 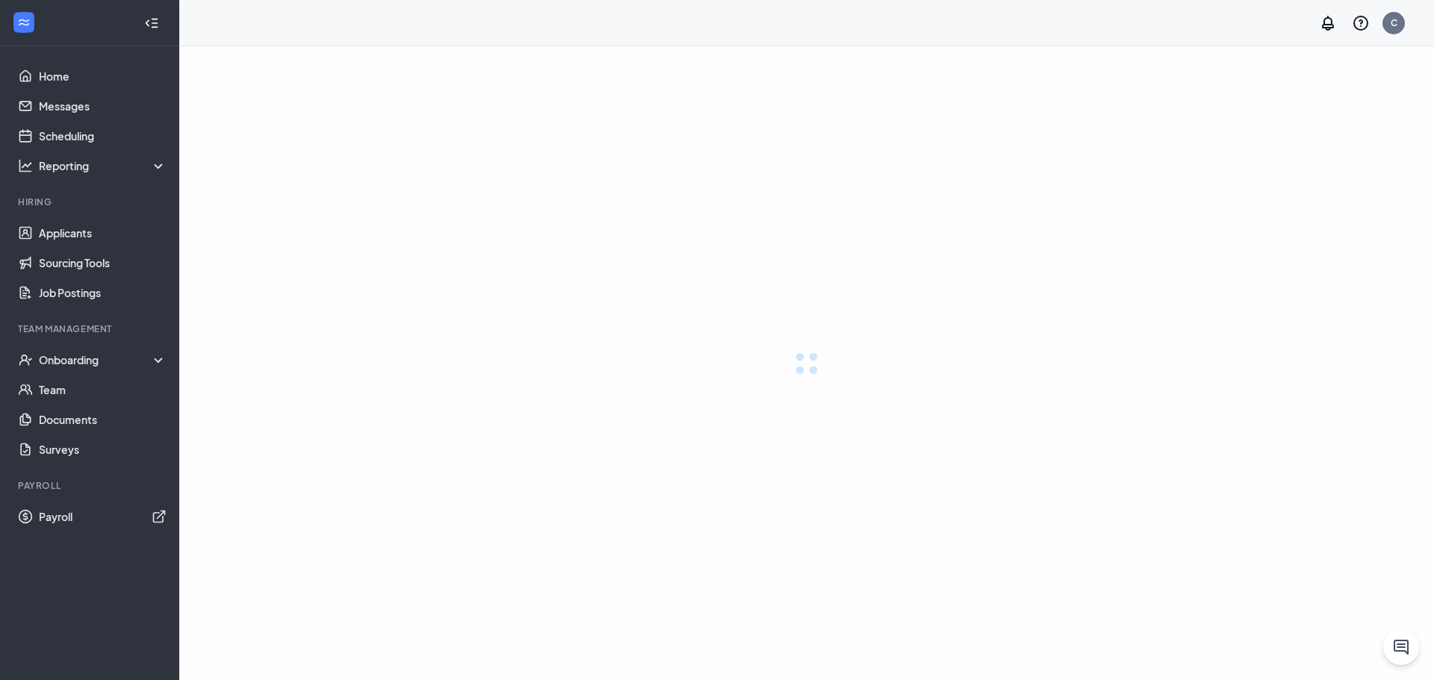 What do you see at coordinates (103, 360) in the screenshot?
I see `div: Onboarding` at bounding box center [103, 360].